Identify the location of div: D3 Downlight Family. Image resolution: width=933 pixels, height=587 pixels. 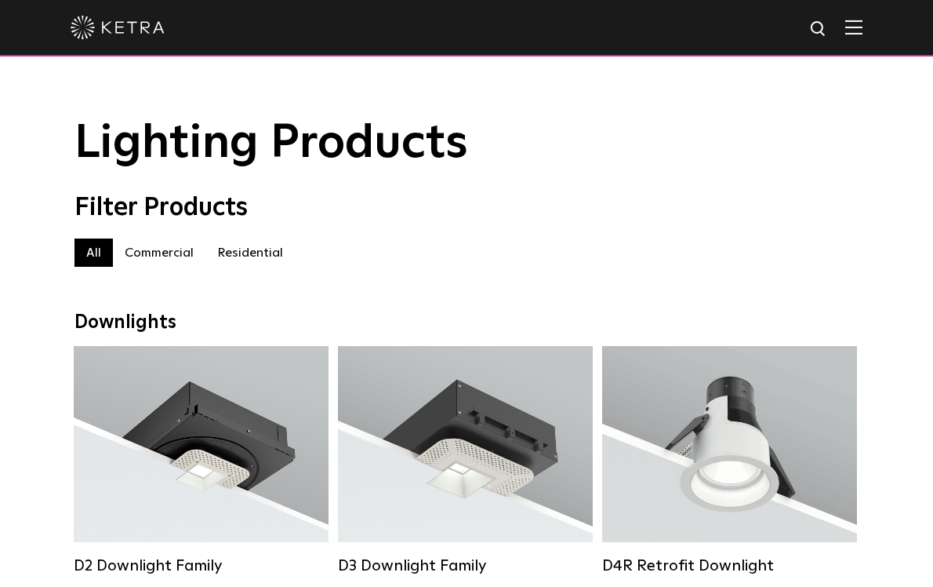
(465, 565).